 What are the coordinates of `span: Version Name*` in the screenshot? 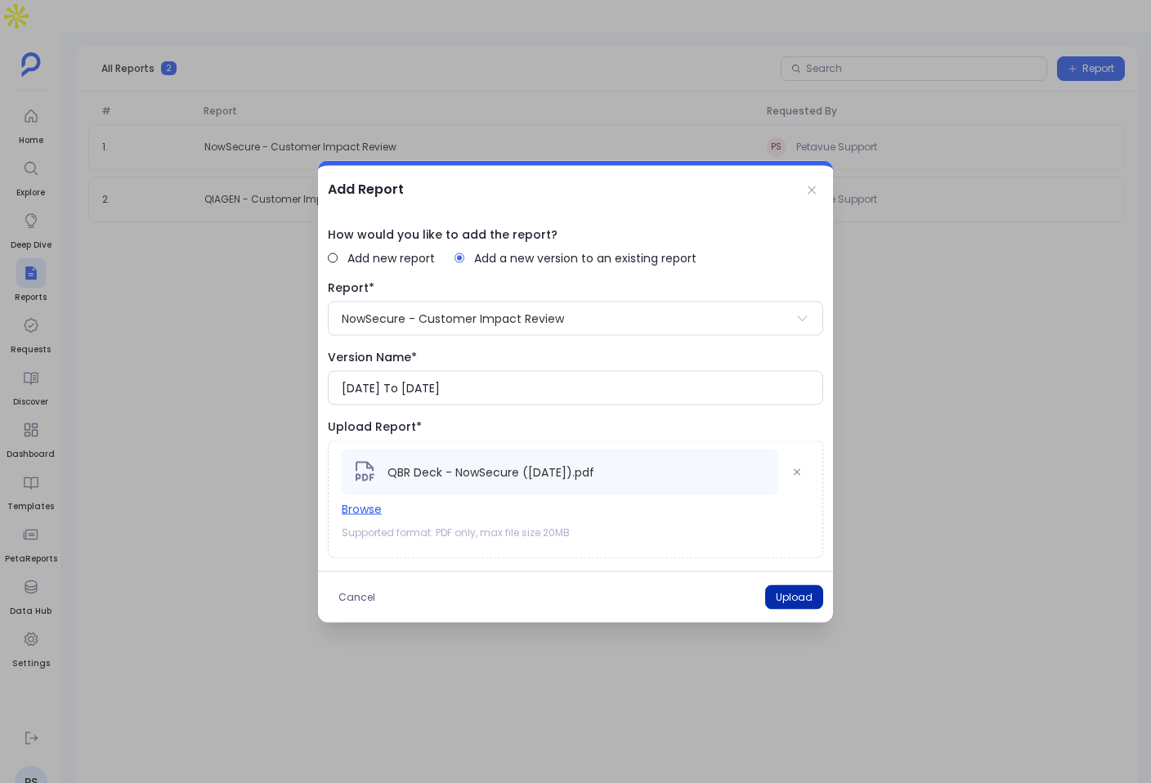 It's located at (576, 357).